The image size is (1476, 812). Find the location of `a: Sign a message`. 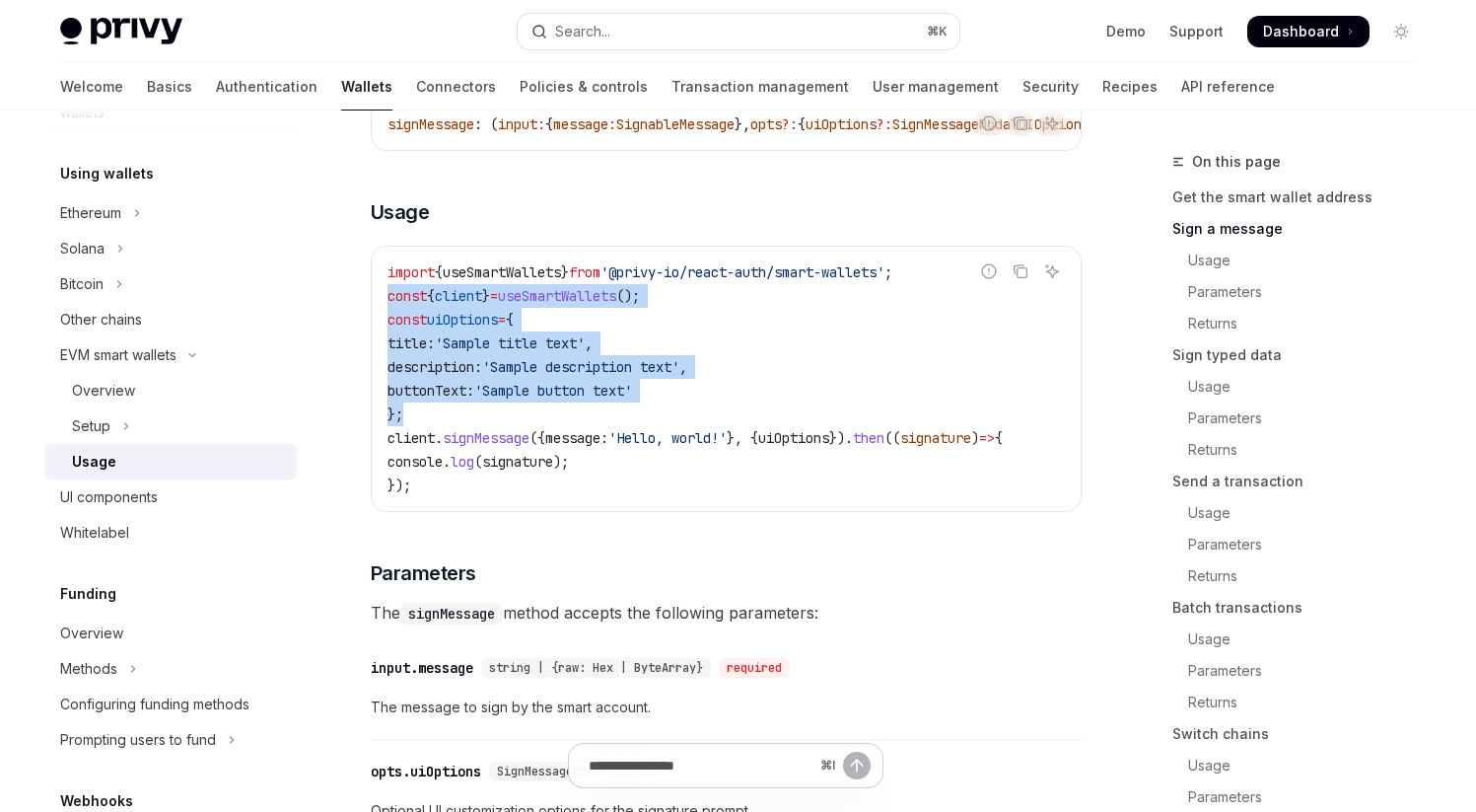

a: Sign a message is located at coordinates (1303, 229).